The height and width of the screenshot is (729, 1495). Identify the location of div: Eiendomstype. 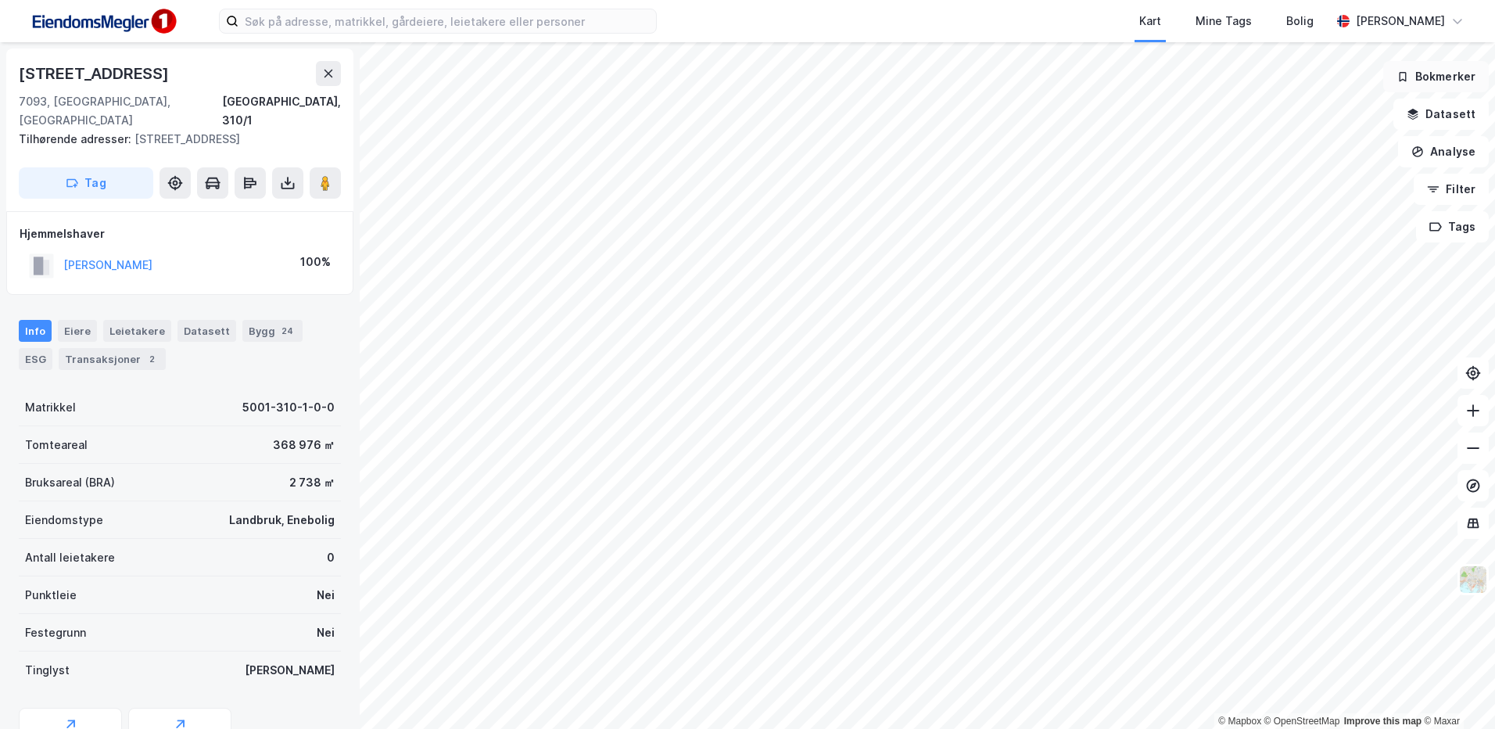
(64, 520).